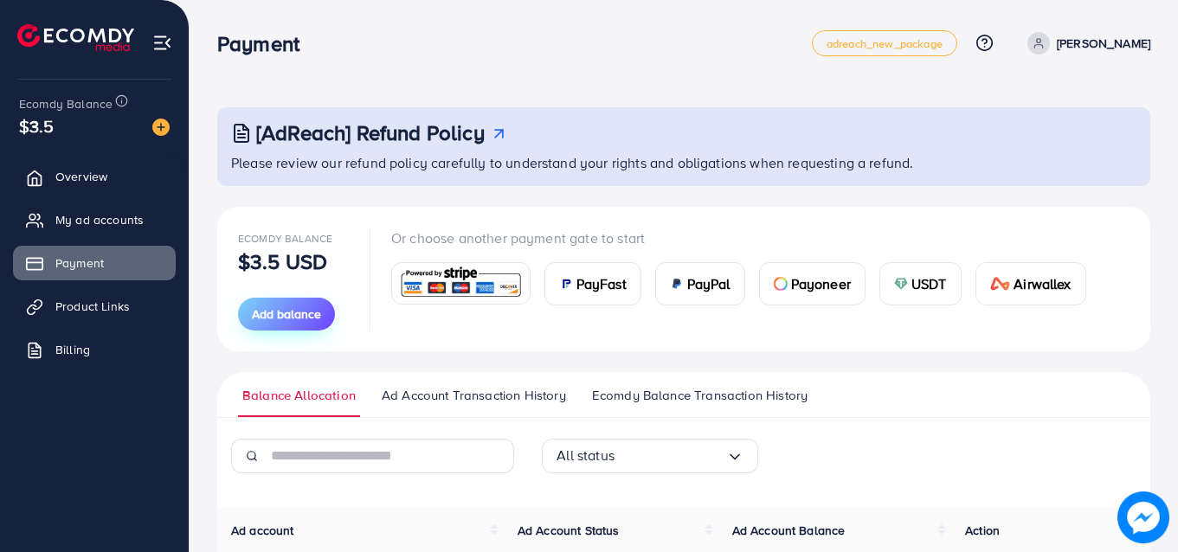  What do you see at coordinates (745, 238) in the screenshot?
I see `p: Or choose another payment gate to start` at bounding box center [745, 238].